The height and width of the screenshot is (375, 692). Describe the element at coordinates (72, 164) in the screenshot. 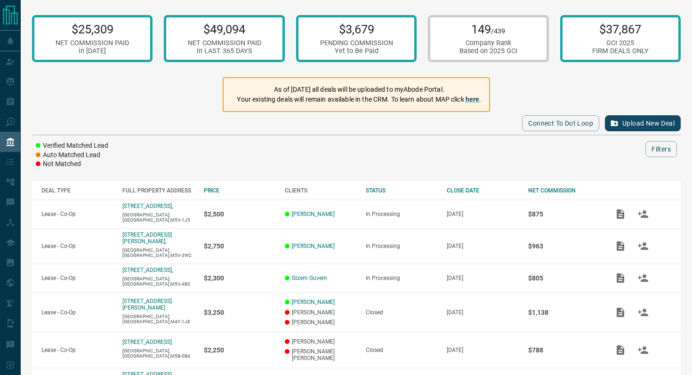

I see `li: Not Matched` at that location.